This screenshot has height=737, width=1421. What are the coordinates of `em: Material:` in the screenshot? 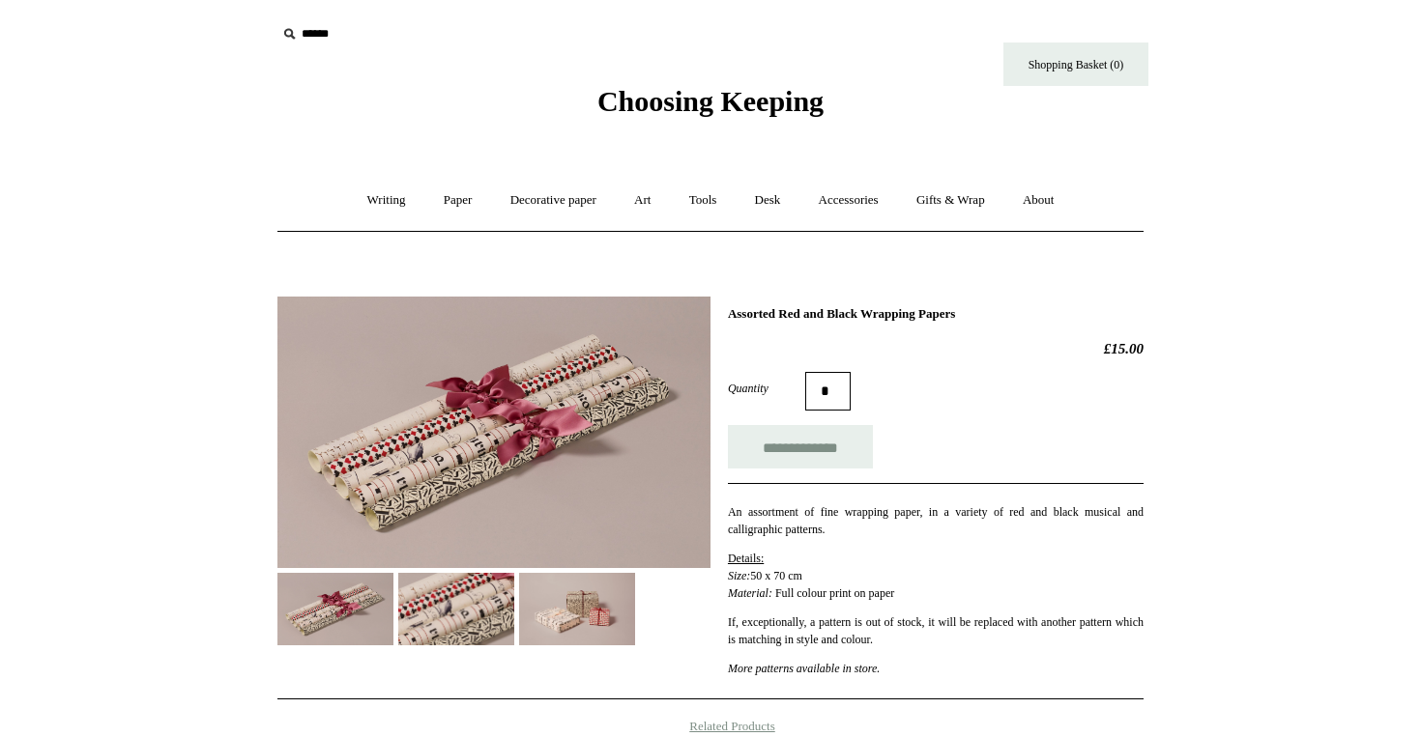 It's located at (750, 593).